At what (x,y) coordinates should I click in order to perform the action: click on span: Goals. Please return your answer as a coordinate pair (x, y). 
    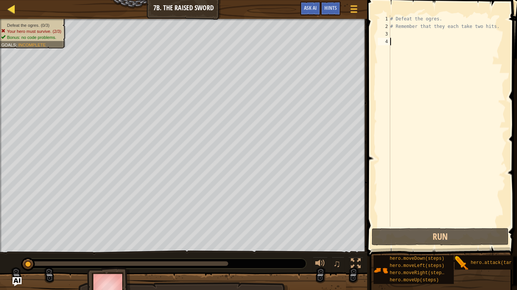
    Looking at the image, I should click on (8, 45).